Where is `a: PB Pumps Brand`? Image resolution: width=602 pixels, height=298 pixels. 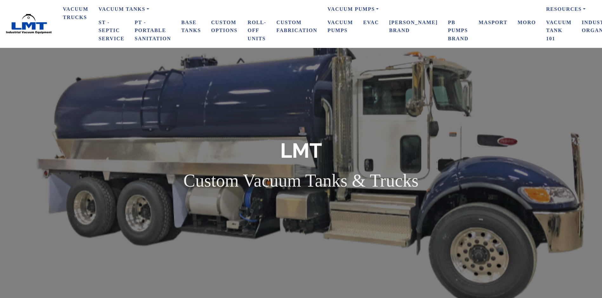 a: PB Pumps Brand is located at coordinates (458, 30).